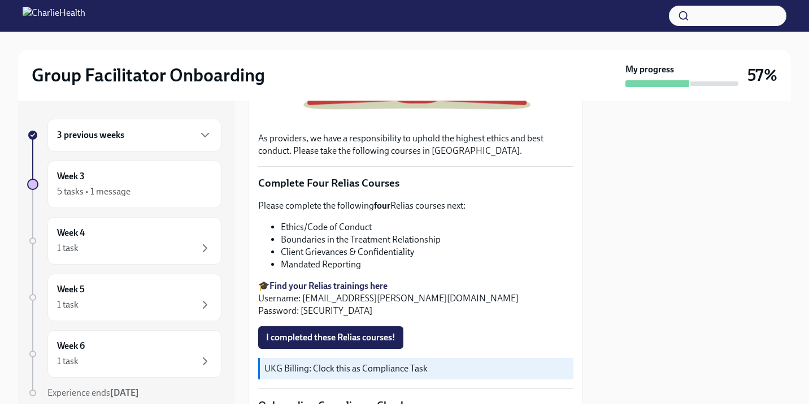 Image resolution: width=809 pixels, height=415 pixels. Describe the element at coordinates (331, 337) in the screenshot. I see `span: I completed these Relias courses!` at that location.